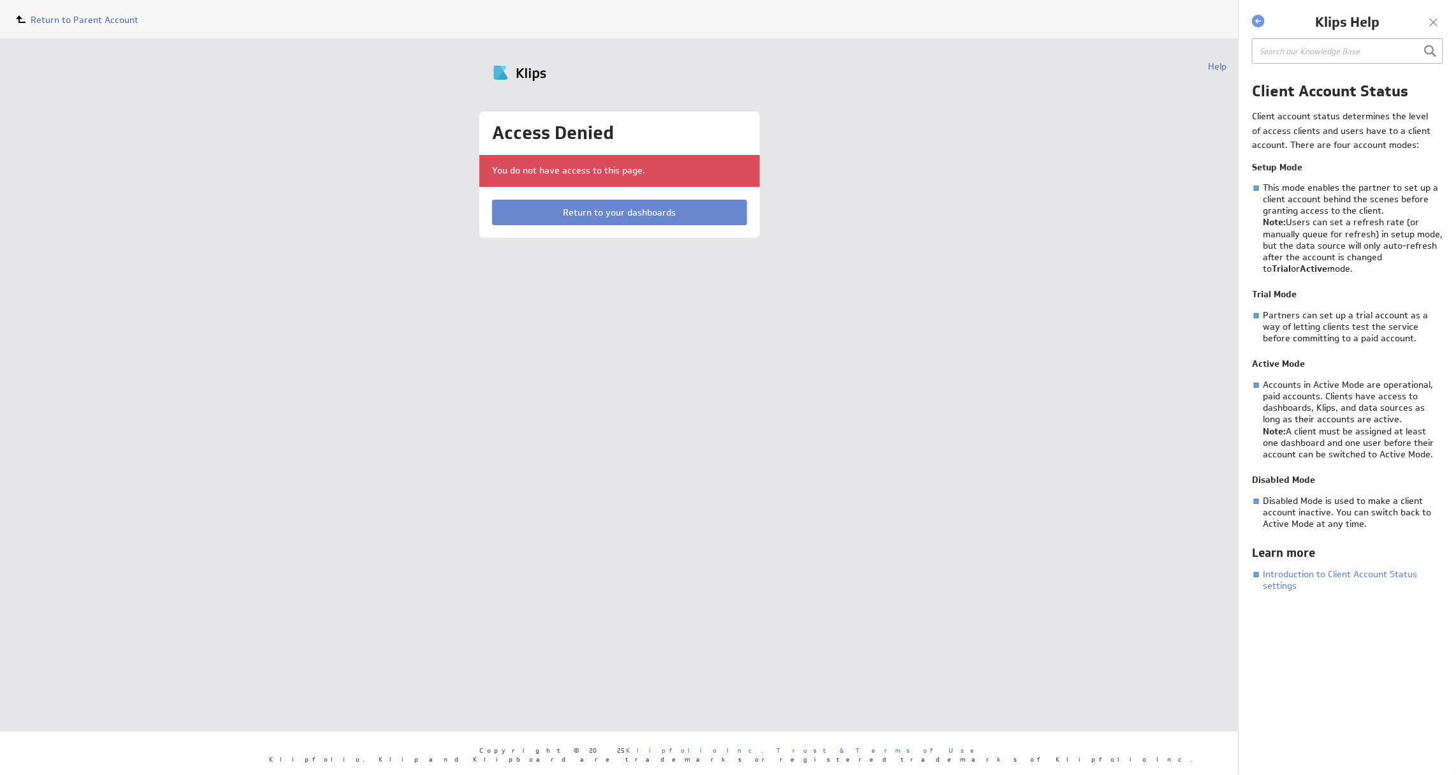 This screenshot has width=1456, height=775. Describe the element at coordinates (731, 759) in the screenshot. I see `span: Klipfolio, Klip and Klipboard are trademarks or registered trademarks of Klipfolio Inc.` at that location.